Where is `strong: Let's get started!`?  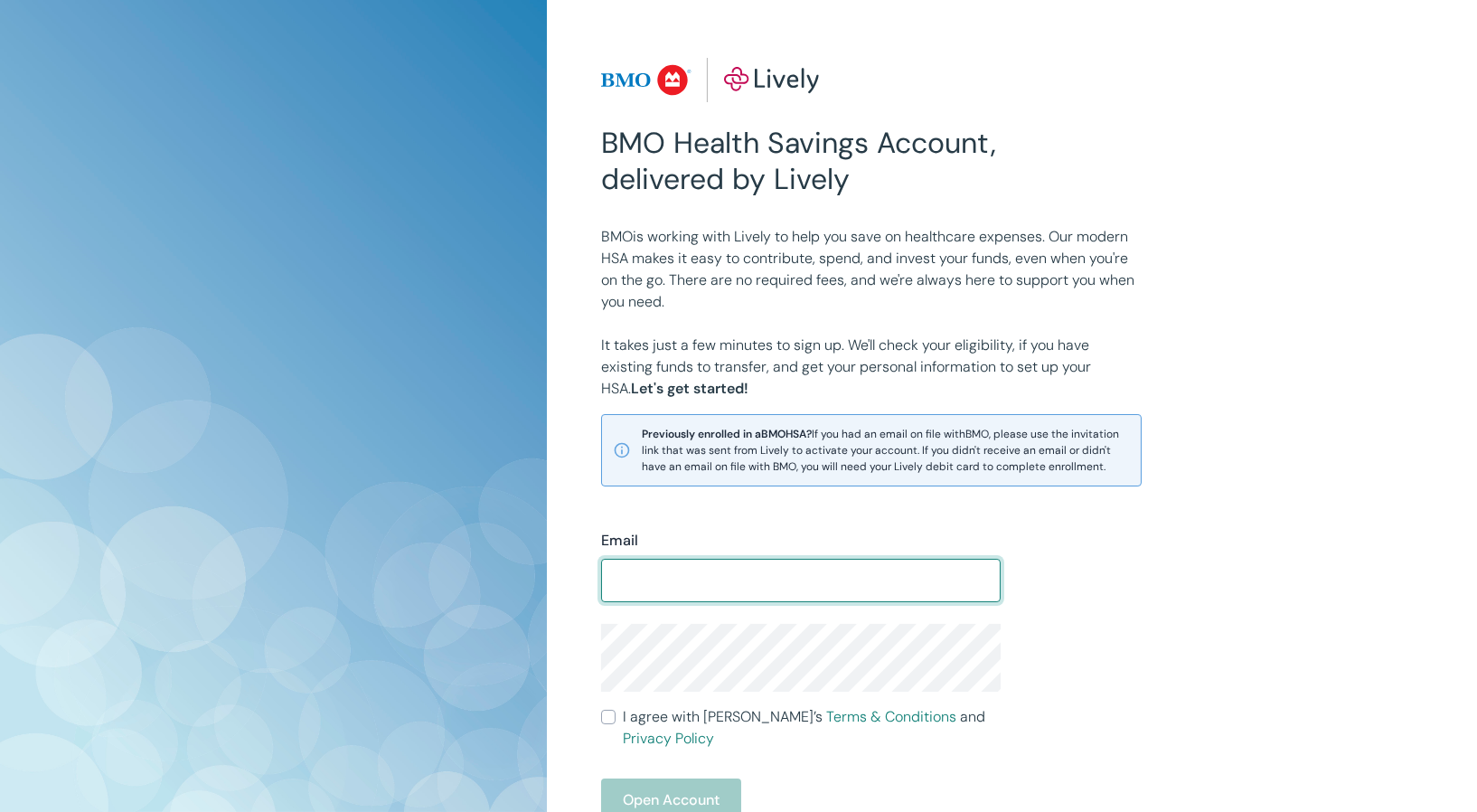 strong: Let's get started! is located at coordinates (690, 388).